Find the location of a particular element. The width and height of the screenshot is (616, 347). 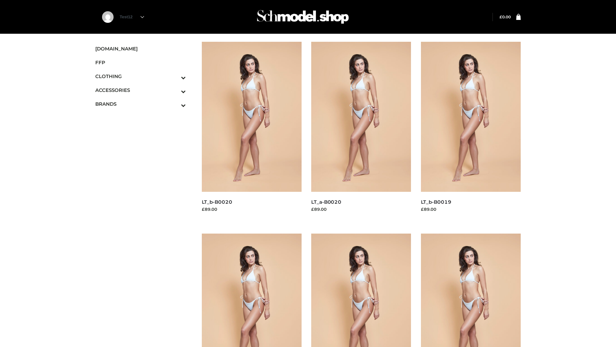

a: Test12 is located at coordinates (132, 17).